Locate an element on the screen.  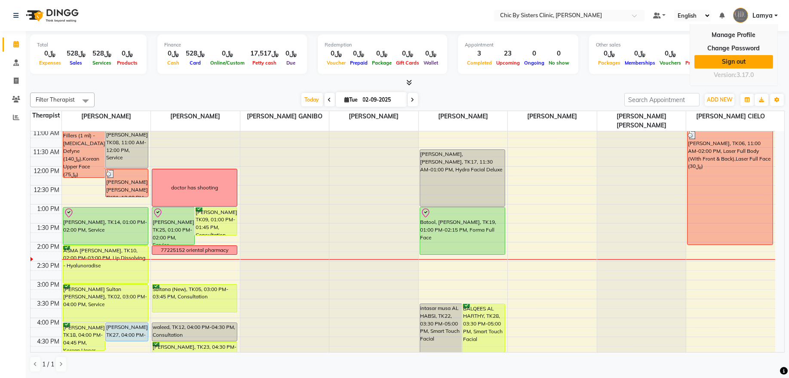
div: ﷼17,517 is located at coordinates (264, 53).